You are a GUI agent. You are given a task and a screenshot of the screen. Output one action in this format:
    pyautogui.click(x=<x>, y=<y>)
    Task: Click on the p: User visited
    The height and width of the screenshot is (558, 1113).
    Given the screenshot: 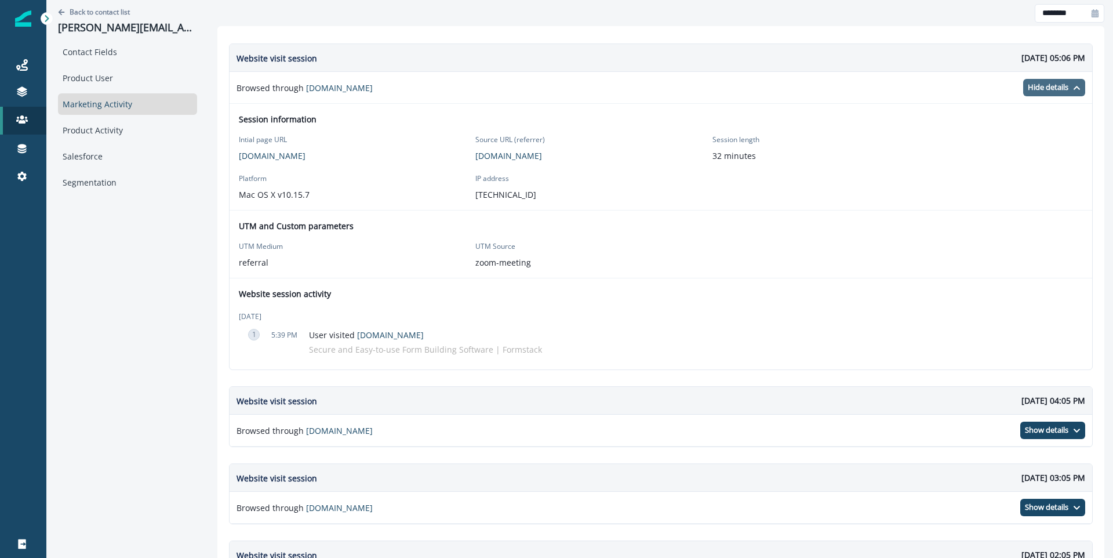 What is the action you would take?
    pyautogui.click(x=429, y=335)
    